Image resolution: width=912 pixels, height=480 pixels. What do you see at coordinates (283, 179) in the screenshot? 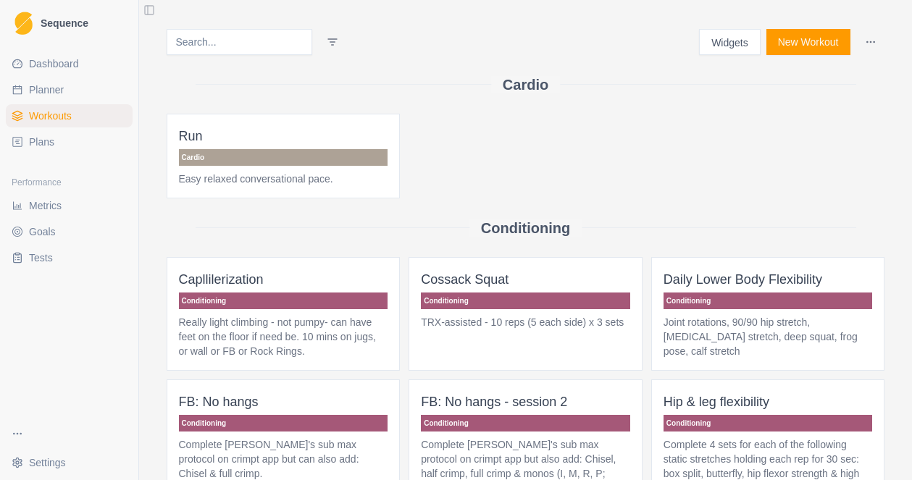
I see `p: Easy relaxed conversational pace.` at bounding box center [283, 179].